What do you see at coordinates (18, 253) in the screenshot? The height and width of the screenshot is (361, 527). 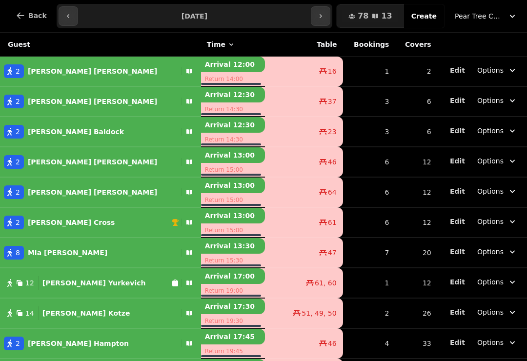 I see `span: 8` at bounding box center [18, 253].